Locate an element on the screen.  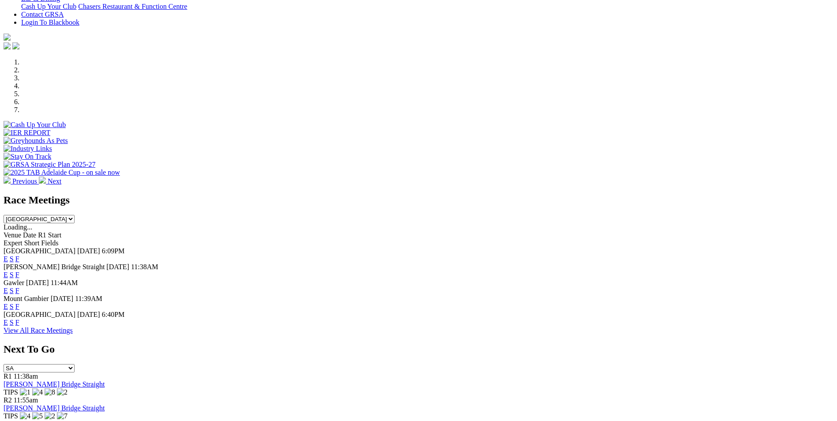
span: R2 is located at coordinates (8, 400).